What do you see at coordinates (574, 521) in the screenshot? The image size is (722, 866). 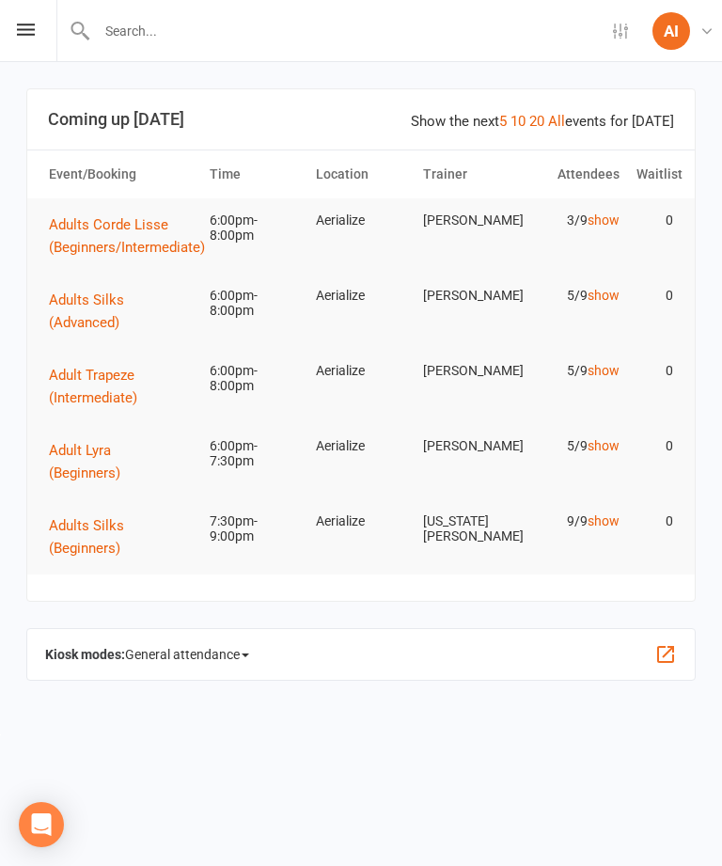 I see `td: 9/9` at bounding box center [574, 521].